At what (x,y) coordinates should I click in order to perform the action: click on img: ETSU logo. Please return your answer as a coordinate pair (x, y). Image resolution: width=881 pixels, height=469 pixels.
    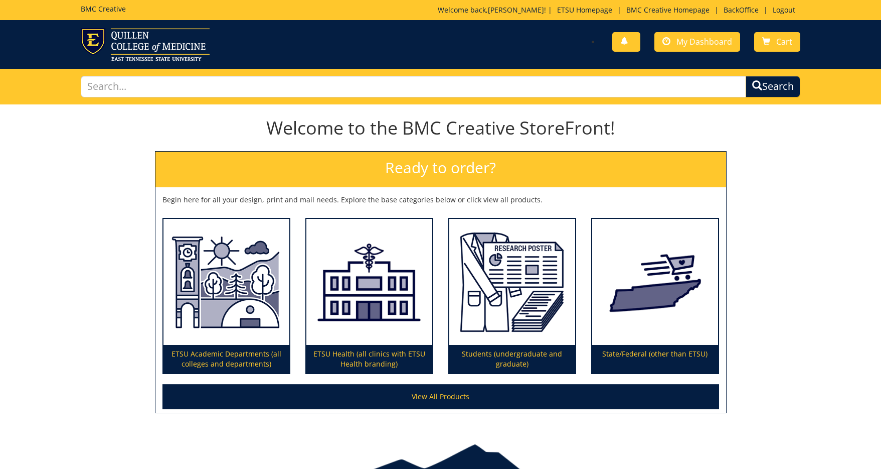
    Looking at the image, I should click on (145, 44).